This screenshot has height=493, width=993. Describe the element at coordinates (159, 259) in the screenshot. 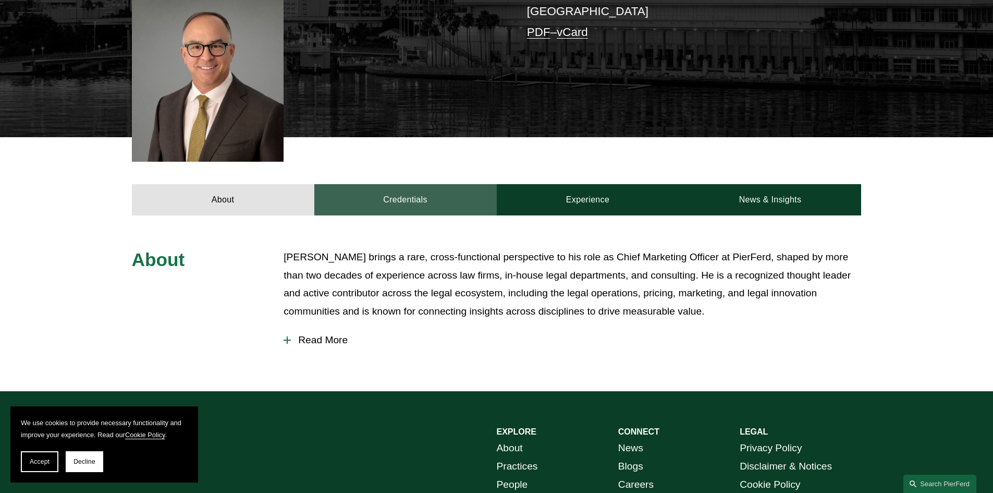

I see `span: About` at that location.